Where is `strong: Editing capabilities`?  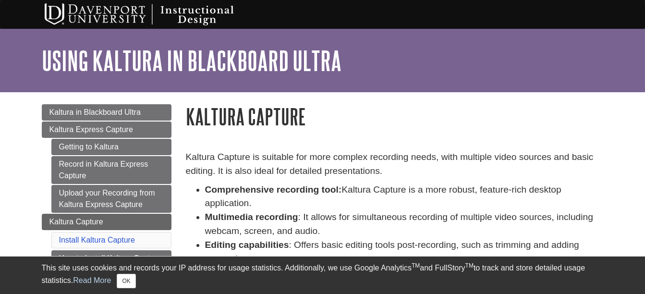
strong: Editing capabilities is located at coordinates (247, 245).